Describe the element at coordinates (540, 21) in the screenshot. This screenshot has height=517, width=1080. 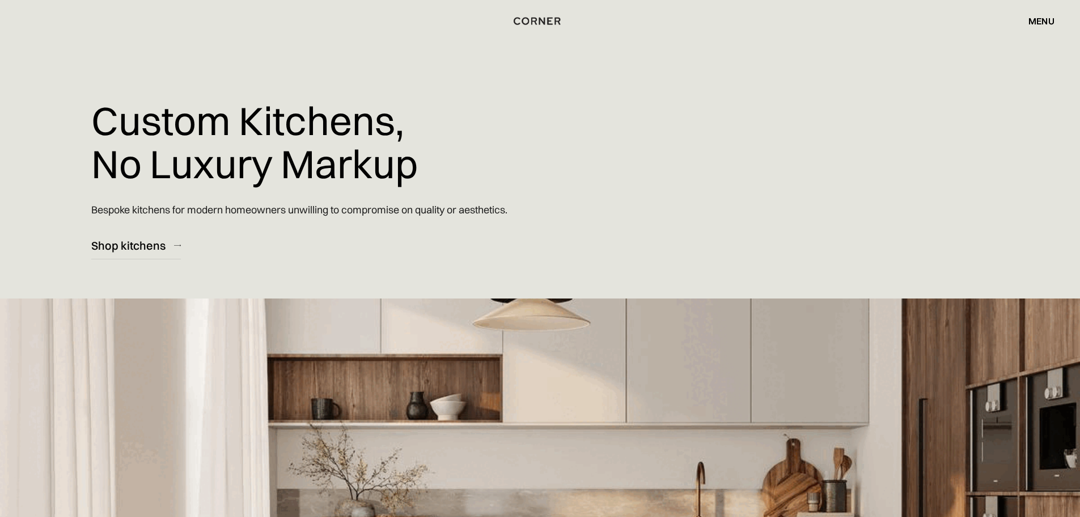
I see `a: home` at that location.